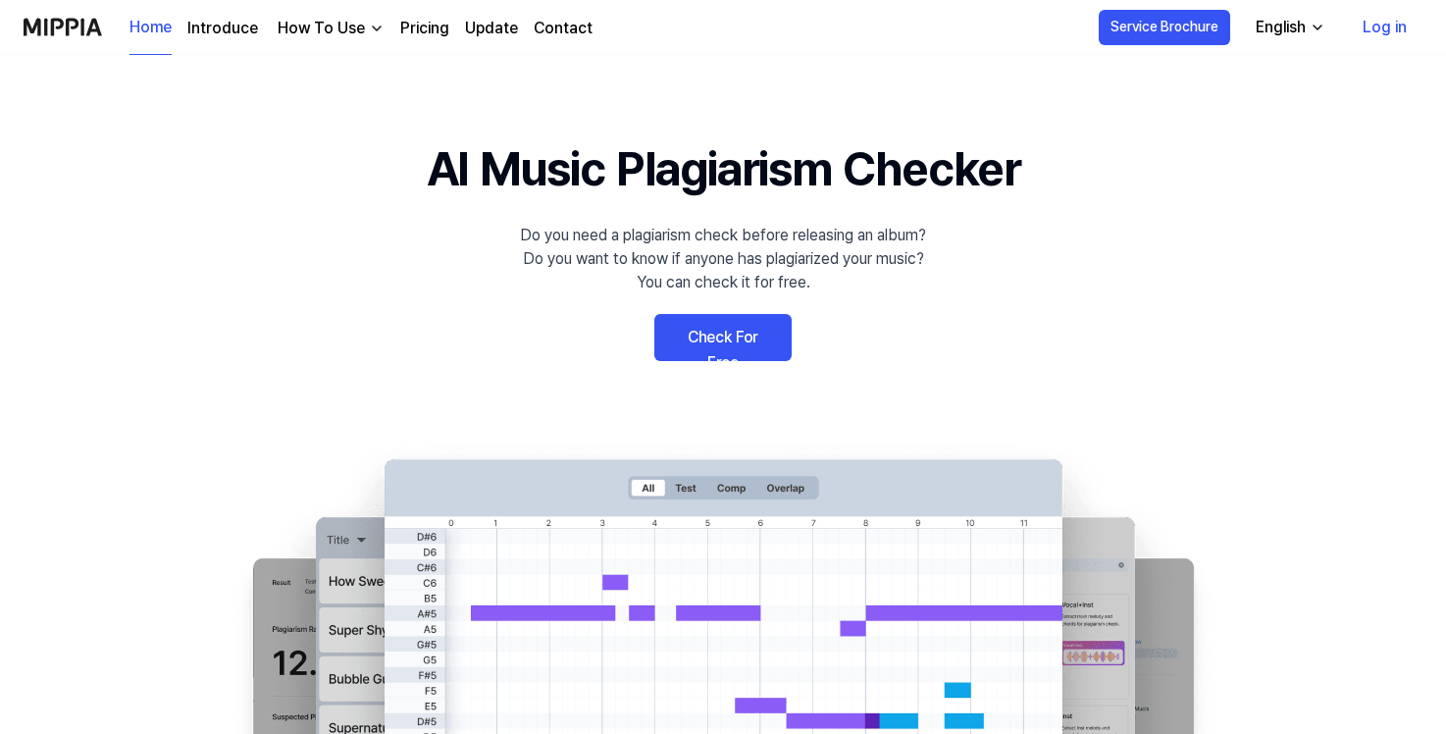  I want to click on h1: AI Music Plagiarism Checker, so click(723, 169).